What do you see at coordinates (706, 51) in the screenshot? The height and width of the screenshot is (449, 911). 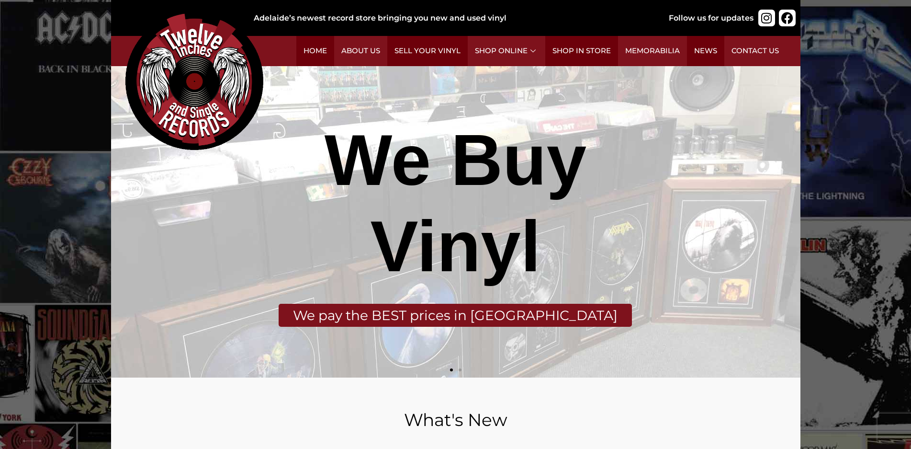 I see `a: News` at bounding box center [706, 51].